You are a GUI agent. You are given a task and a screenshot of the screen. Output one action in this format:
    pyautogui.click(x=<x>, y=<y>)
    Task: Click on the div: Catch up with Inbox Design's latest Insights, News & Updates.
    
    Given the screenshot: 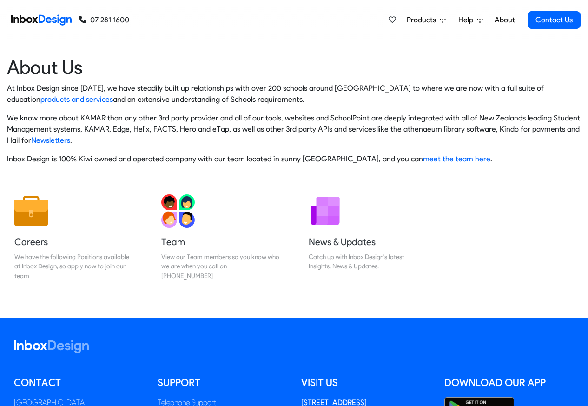 What is the action you would take?
    pyautogui.click(x=368, y=261)
    